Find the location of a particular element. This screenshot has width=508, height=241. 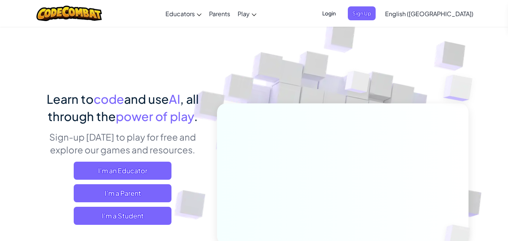

span: I'm an Educator is located at coordinates (123, 171).